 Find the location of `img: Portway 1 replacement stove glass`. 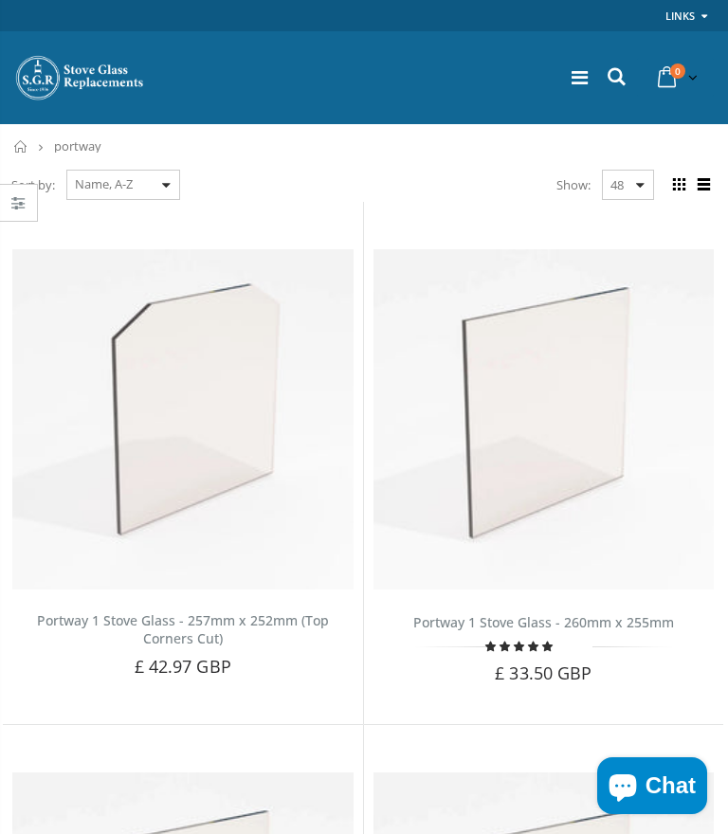

img: Portway 1 replacement stove glass is located at coordinates (544, 420).